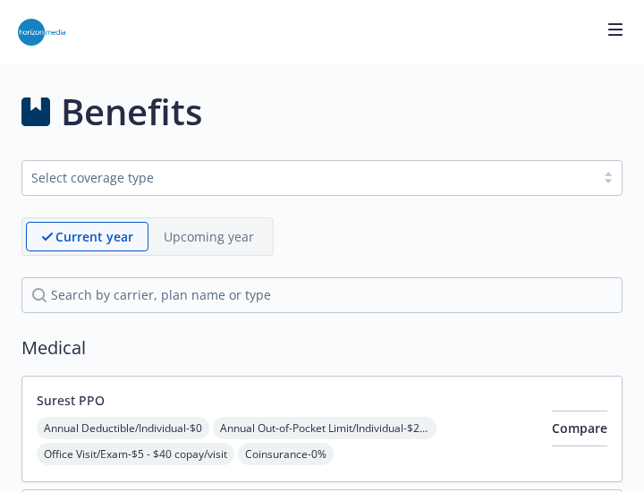 The width and height of the screenshot is (644, 492). What do you see at coordinates (324, 427) in the screenshot?
I see `span: Annual Out-of-Pocket Limit/Individual - $2,500` at bounding box center [324, 427].